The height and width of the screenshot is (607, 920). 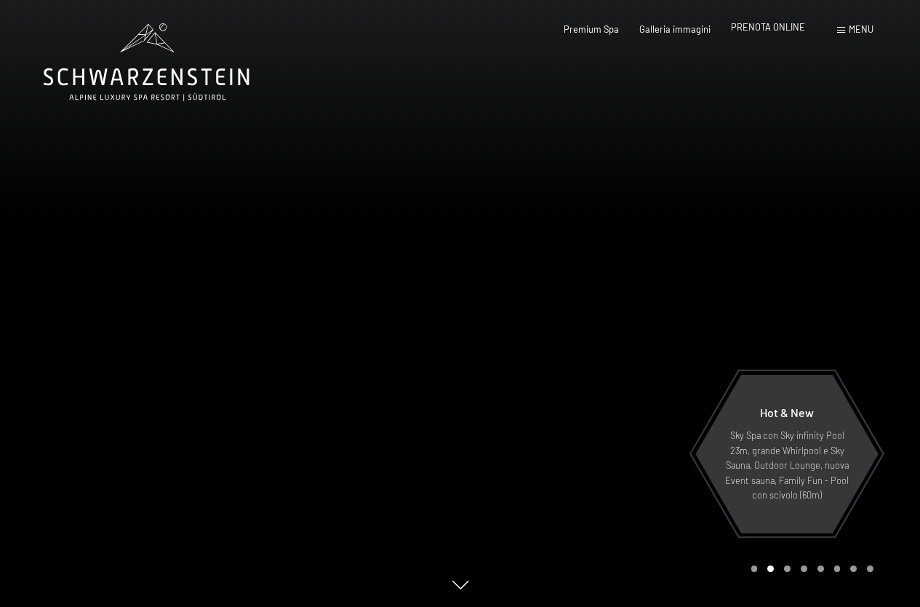 What do you see at coordinates (787, 568) in the screenshot?
I see `div: Carousel Page 3` at bounding box center [787, 568].